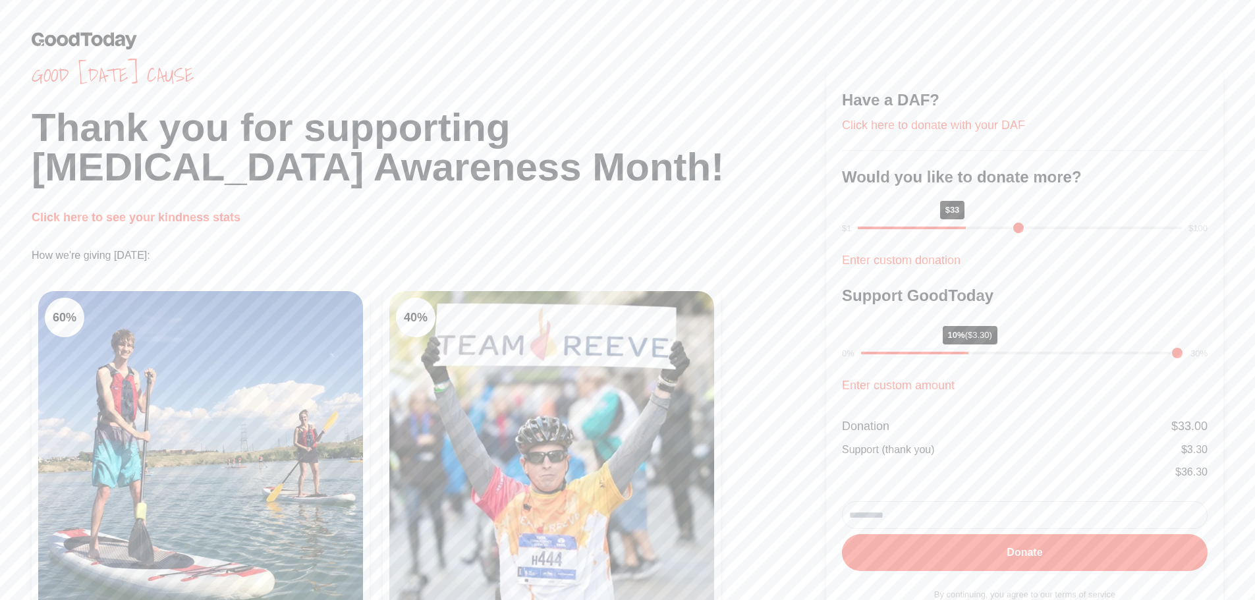 The image size is (1255, 600). I want to click on span: ($3.30), so click(978, 335).